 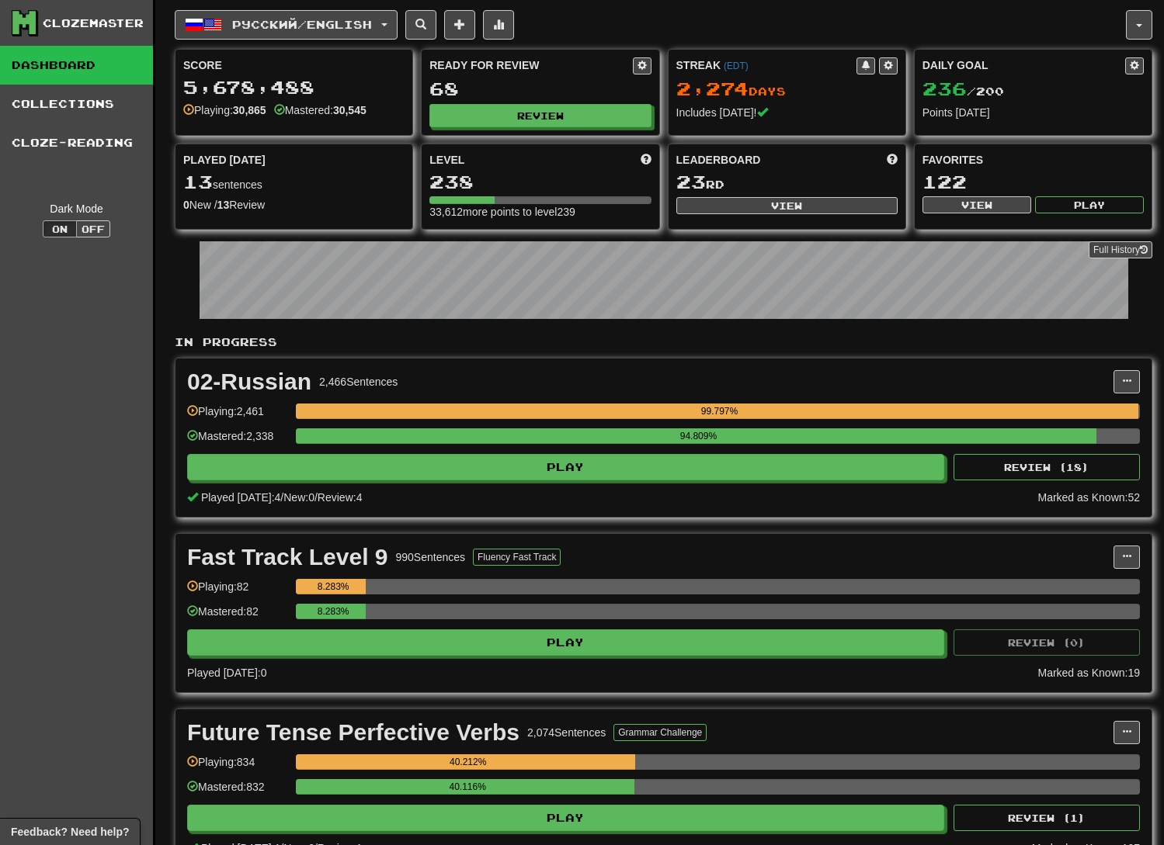 What do you see at coordinates (1033, 182) in the screenshot?
I see `div: 122` at bounding box center [1033, 182].